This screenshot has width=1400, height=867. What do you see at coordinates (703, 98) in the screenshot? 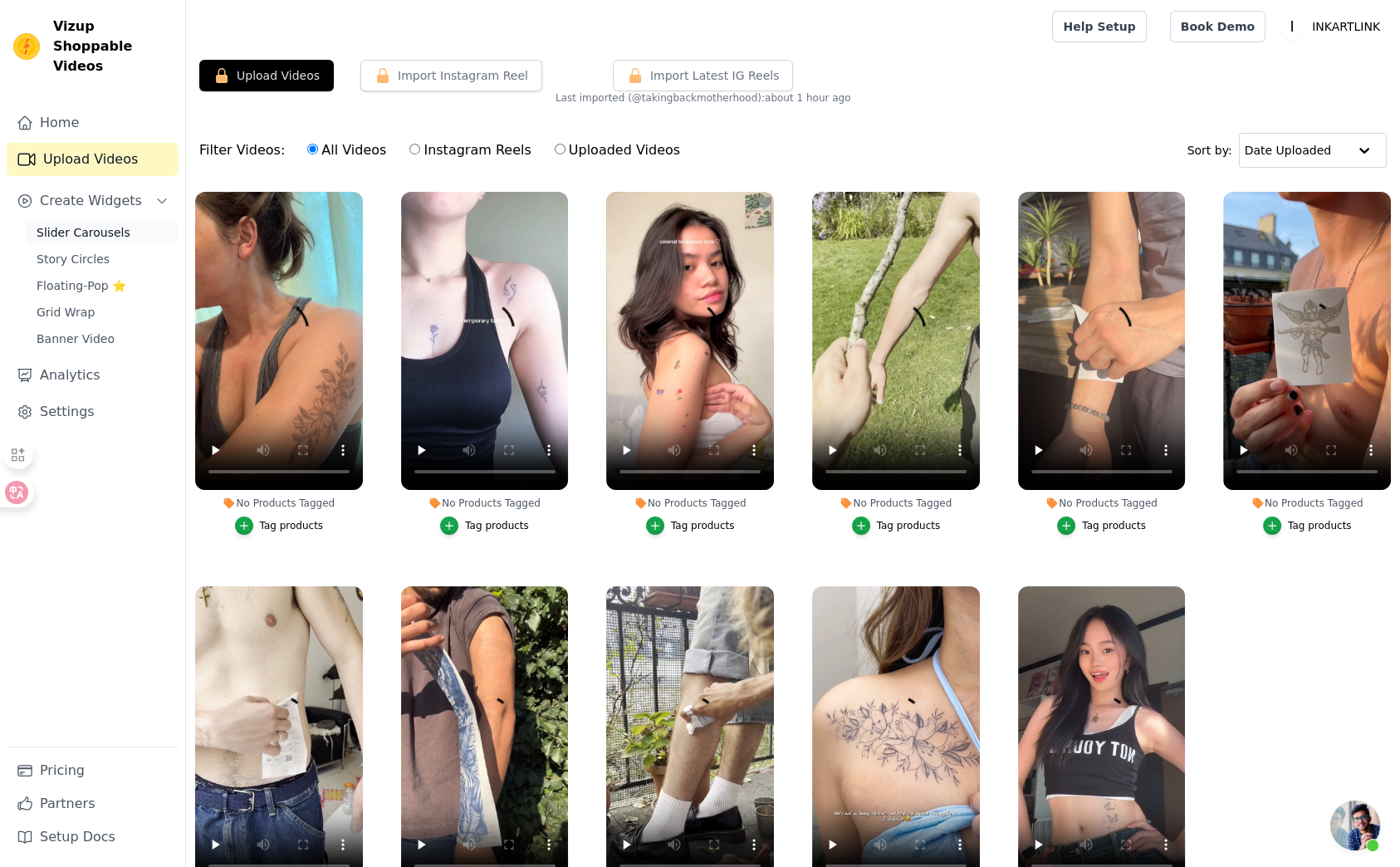
I see `span: Last imported (@ takingbackmotherhood ): about 1 hour ago` at bounding box center [703, 98].